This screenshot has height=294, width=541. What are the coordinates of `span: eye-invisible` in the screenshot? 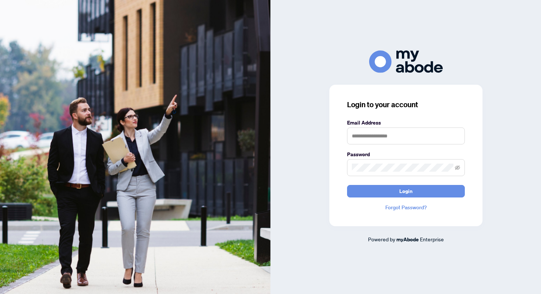 It's located at (458, 168).